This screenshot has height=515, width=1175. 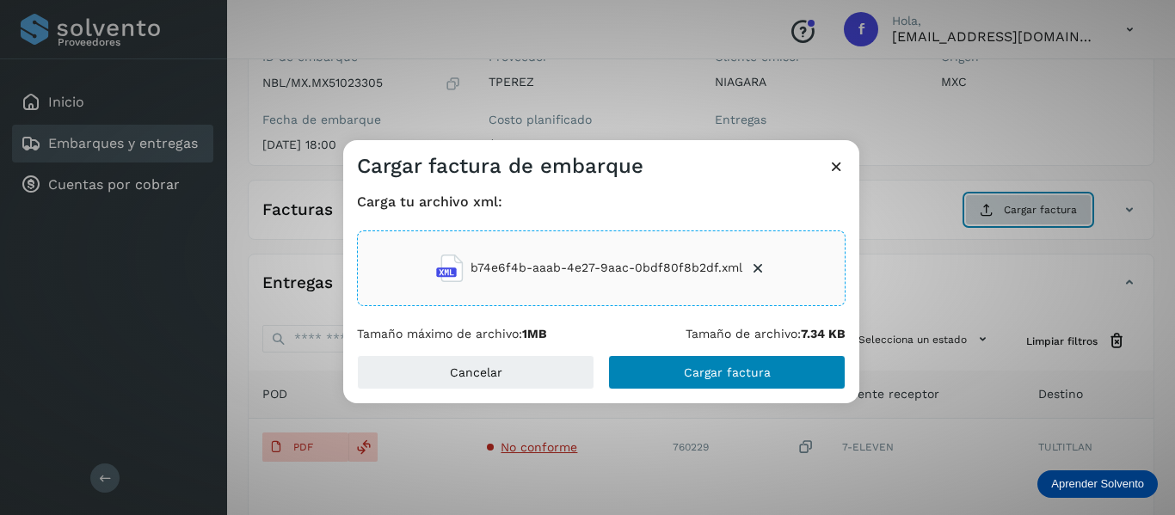 What do you see at coordinates (500, 166) in the screenshot?
I see `h3: Cargar factura de embarque` at bounding box center [500, 166].